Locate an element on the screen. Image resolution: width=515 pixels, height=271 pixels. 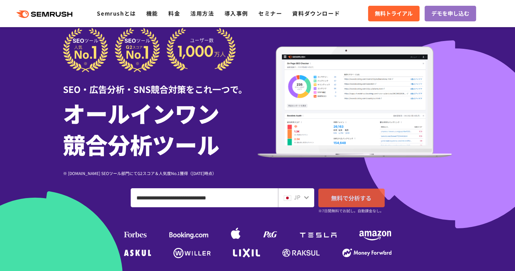
a: 無料で分析する is located at coordinates (352, 197).